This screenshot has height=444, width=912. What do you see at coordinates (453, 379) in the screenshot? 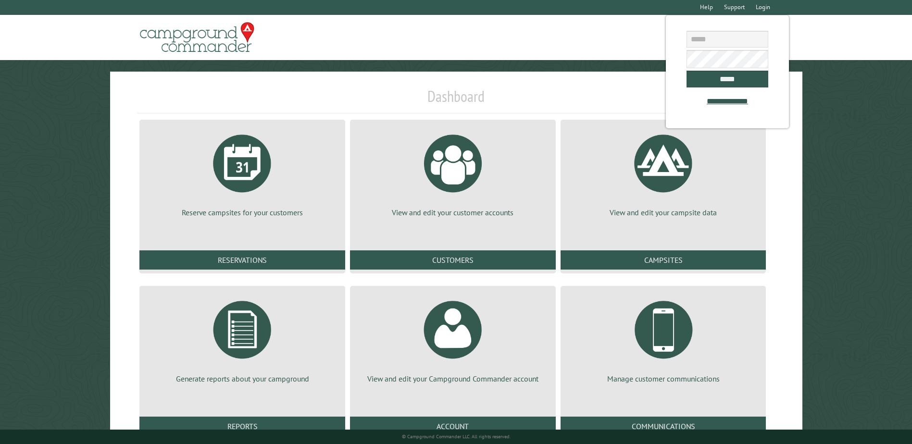
I see `p: View and edit your Campground Commander account` at bounding box center [453, 379].